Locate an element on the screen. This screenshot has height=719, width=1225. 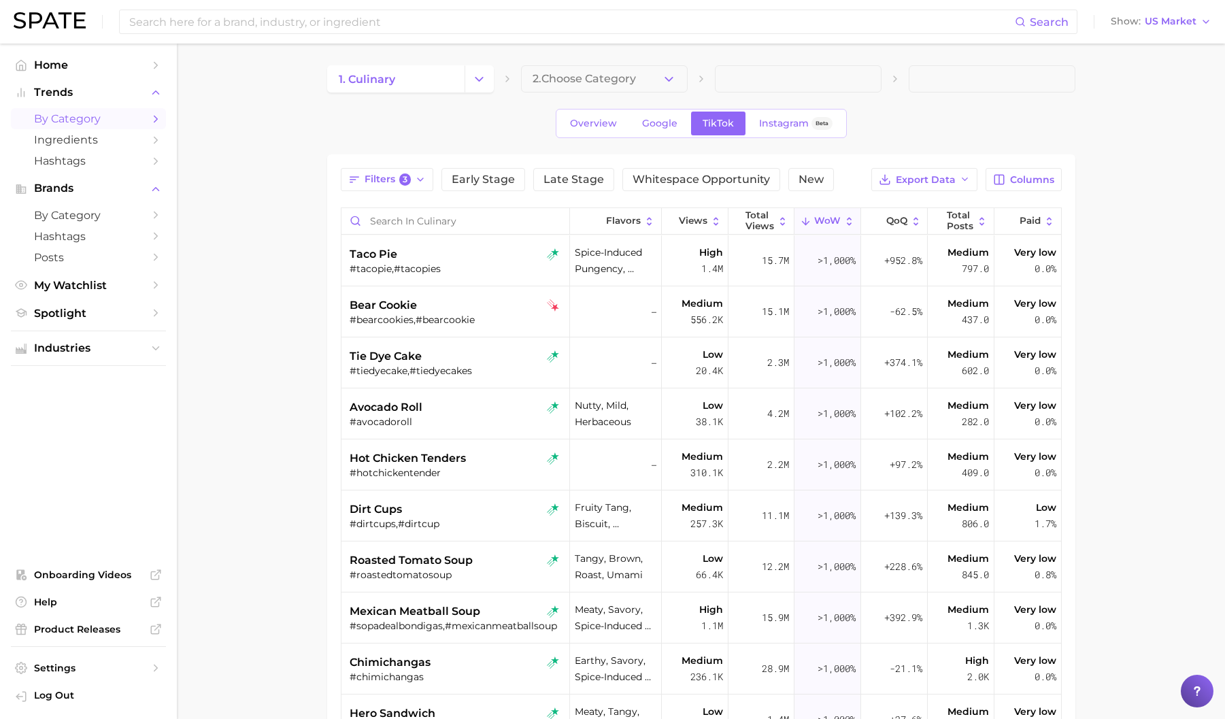
span: 602.0 is located at coordinates (975, 371).